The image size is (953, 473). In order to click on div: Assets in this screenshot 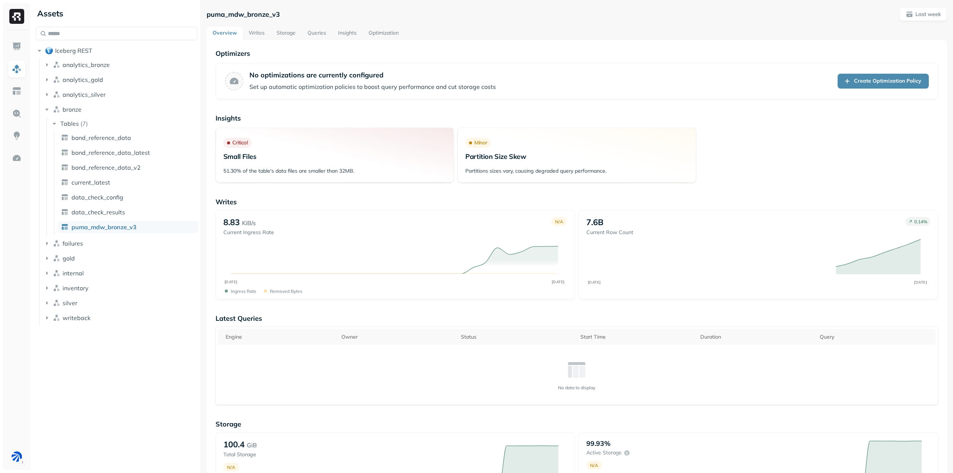, I will do `click(117, 13)`.